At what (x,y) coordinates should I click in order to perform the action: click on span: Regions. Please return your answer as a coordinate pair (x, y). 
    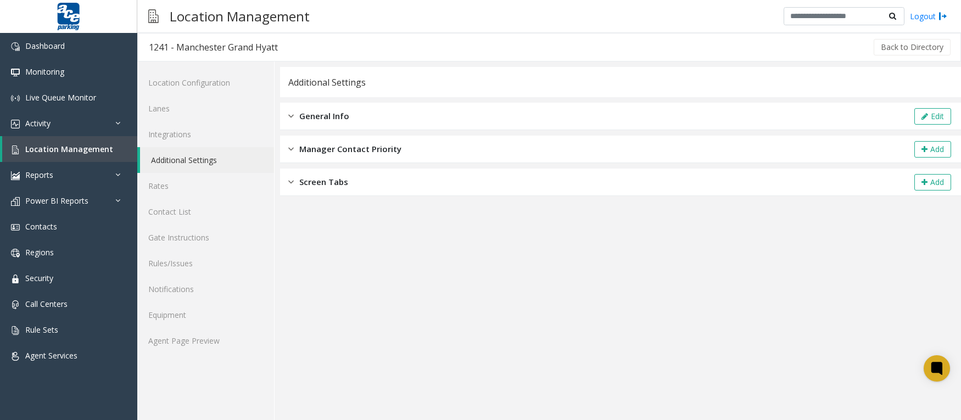
    Looking at the image, I should click on (40, 252).